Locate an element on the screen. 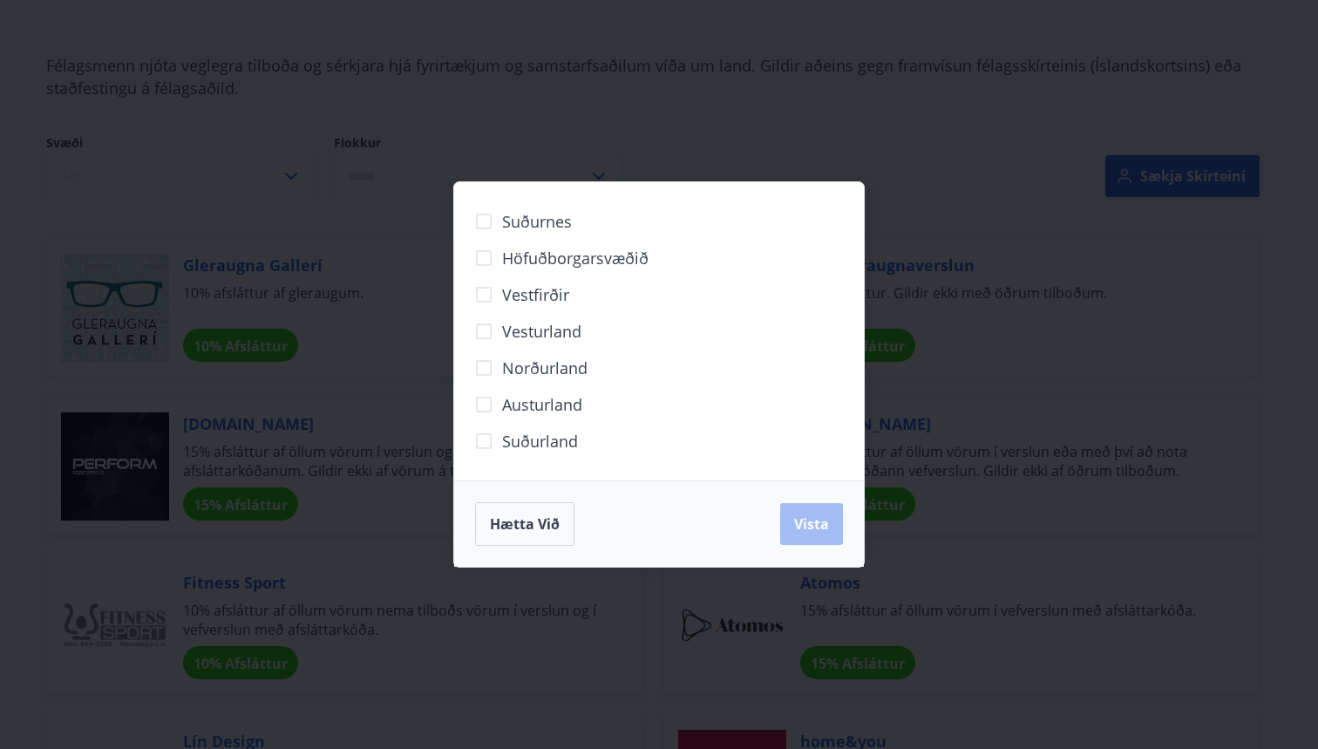 The image size is (1318, 749). span: Vesturland is located at coordinates (541, 331).